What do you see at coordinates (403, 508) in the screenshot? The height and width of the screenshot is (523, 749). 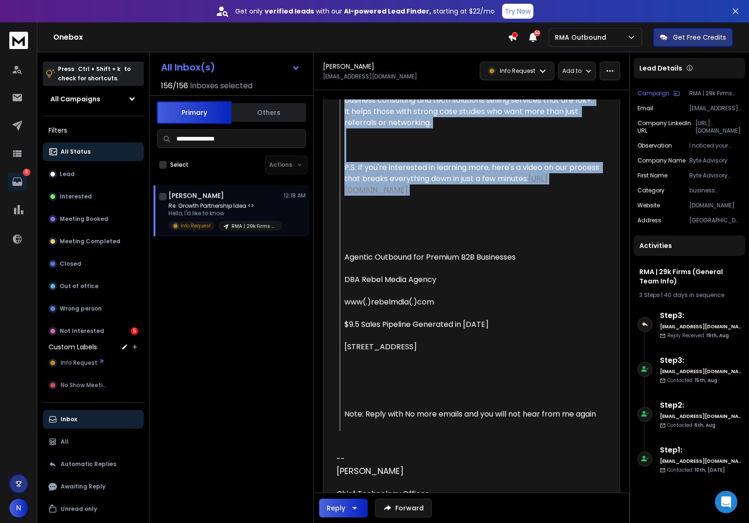 I see `button: Forward` at bounding box center [403, 508].